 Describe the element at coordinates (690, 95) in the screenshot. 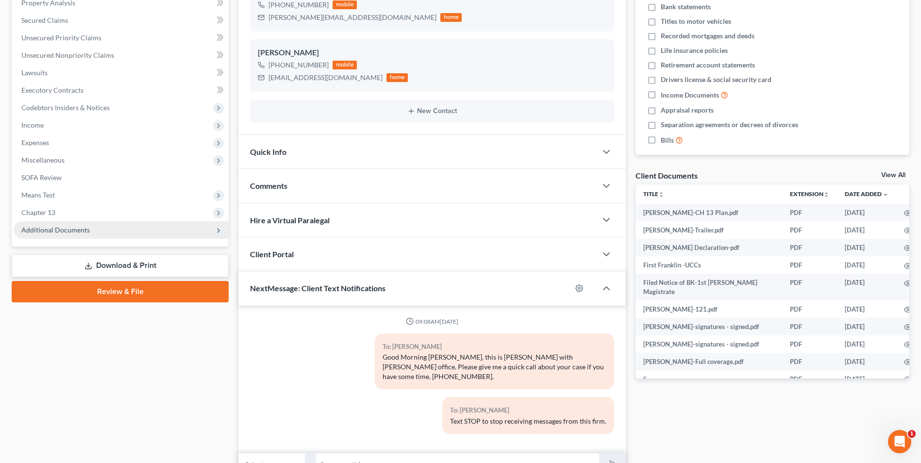

I see `span: Income Documents` at that location.